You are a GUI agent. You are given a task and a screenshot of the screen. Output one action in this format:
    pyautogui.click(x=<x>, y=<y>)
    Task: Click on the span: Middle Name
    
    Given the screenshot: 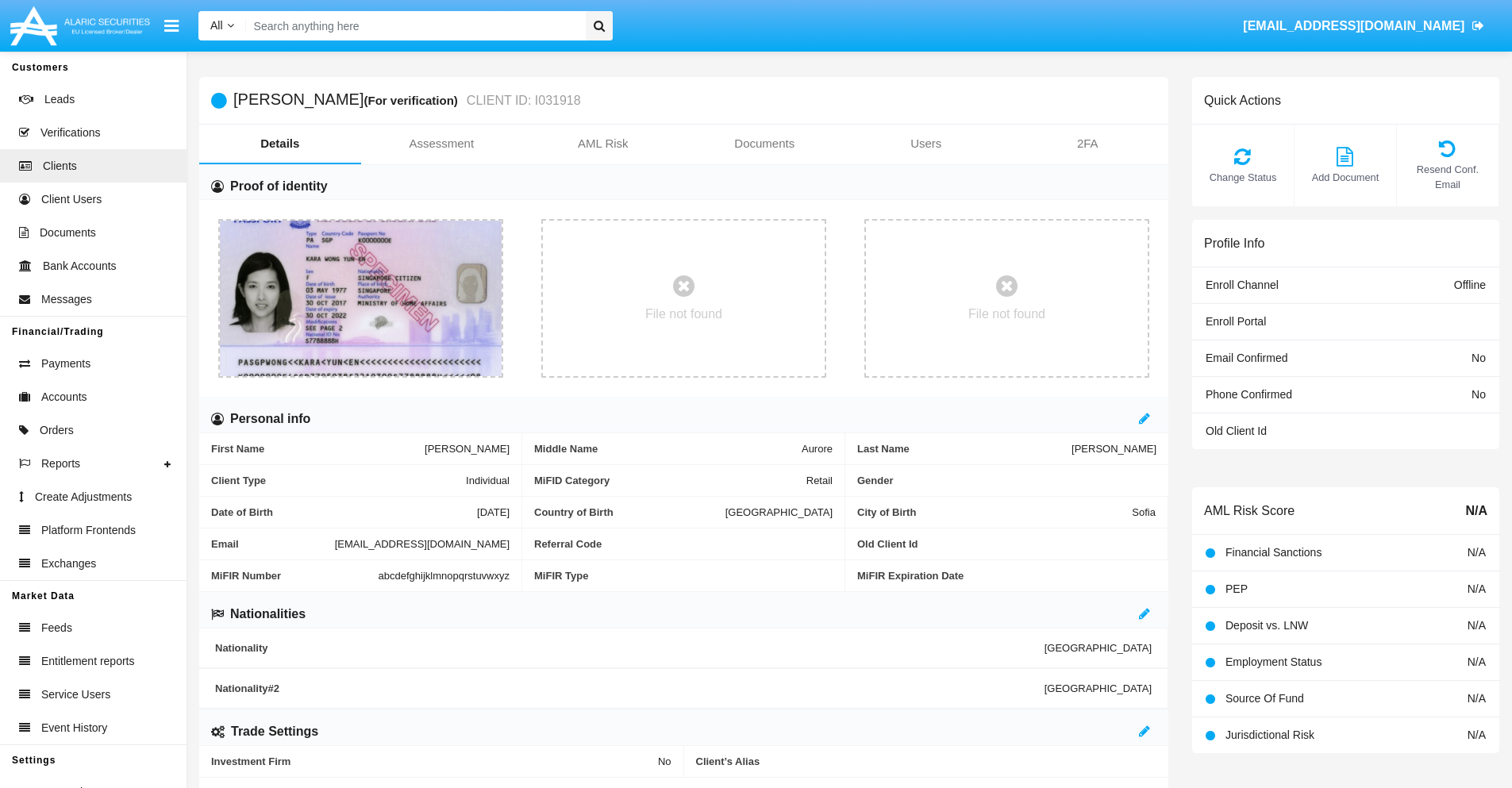 What is the action you would take?
    pyautogui.click(x=667, y=448)
    